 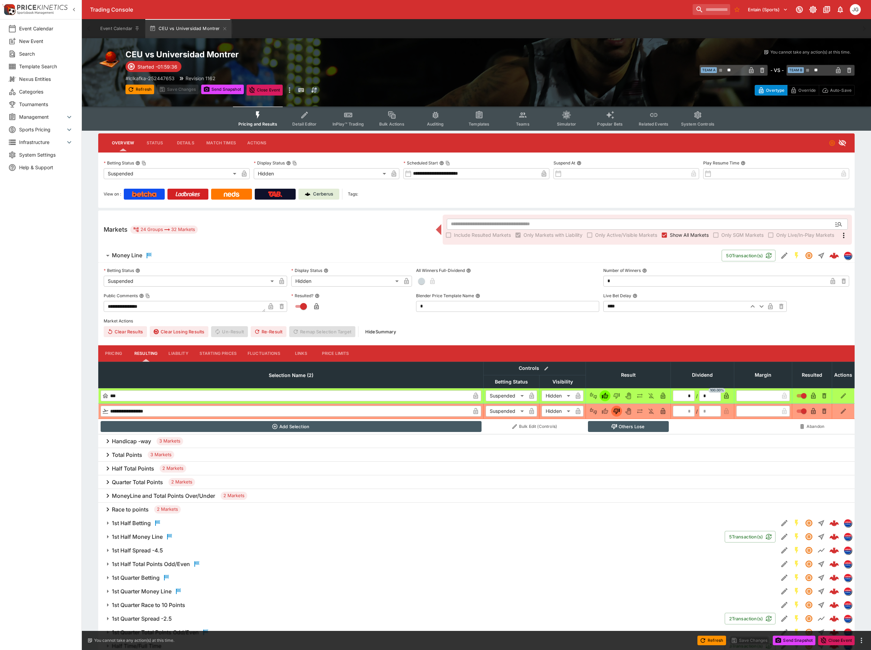 What do you see at coordinates (743, 163) in the screenshot?
I see `button: Play Resume Time` at bounding box center [743, 163].